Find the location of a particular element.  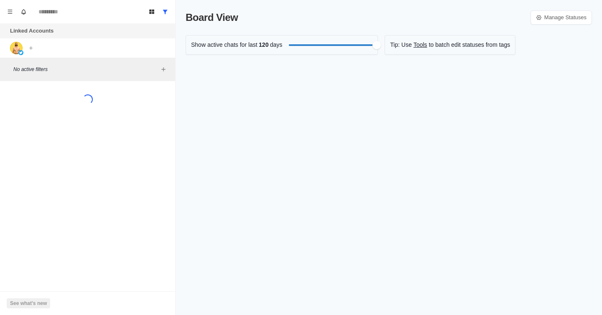

a: Tools is located at coordinates (420, 45).